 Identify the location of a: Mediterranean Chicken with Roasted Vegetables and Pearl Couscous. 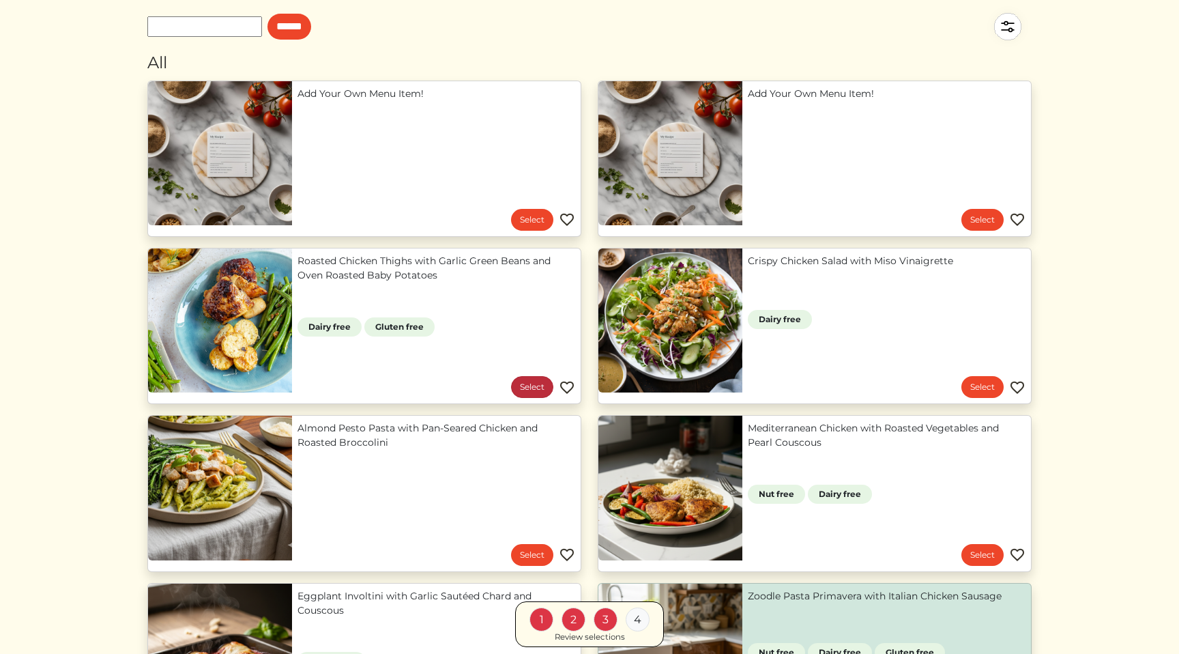
(886, 435).